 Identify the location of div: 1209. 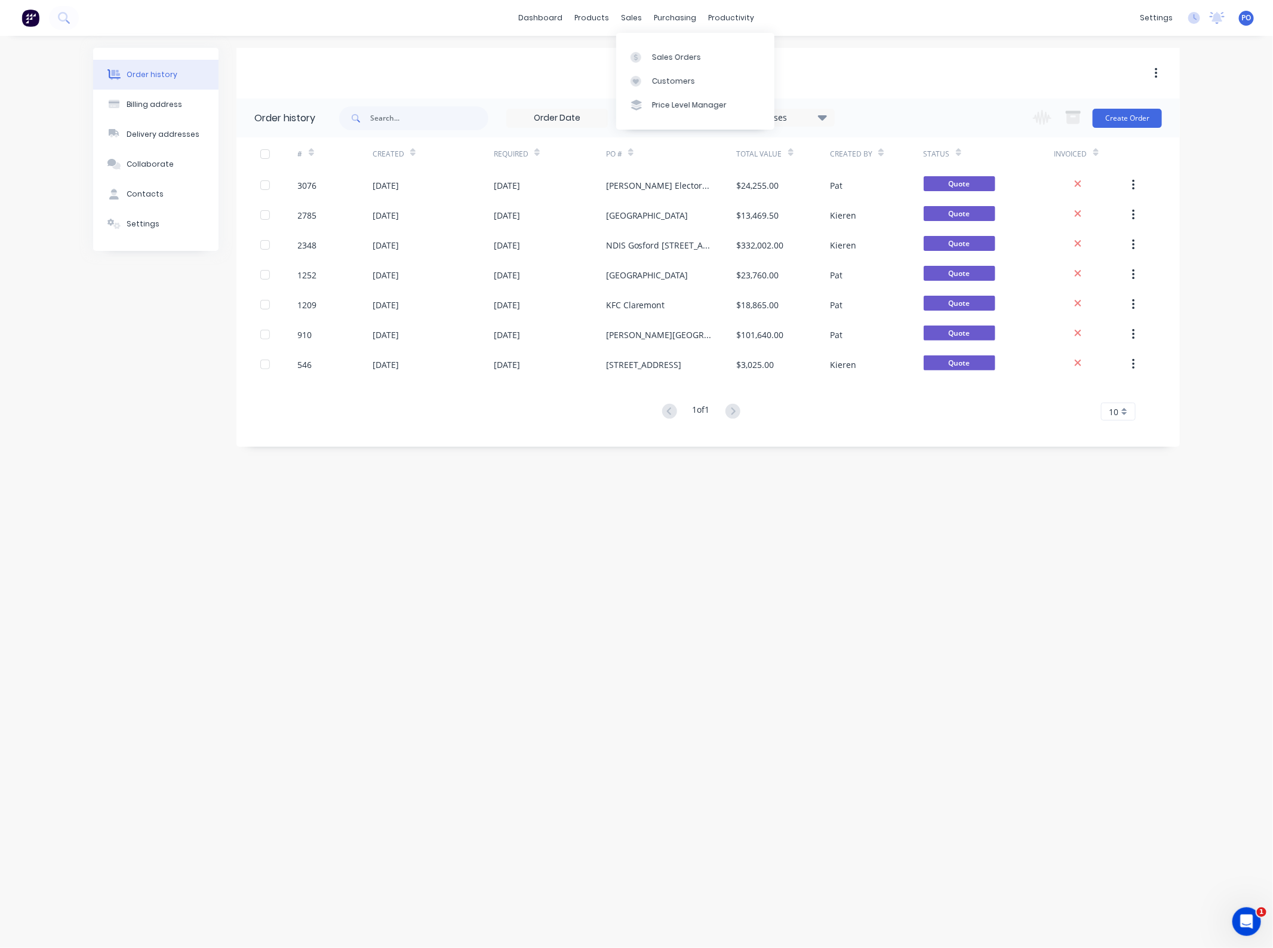
(307, 305).